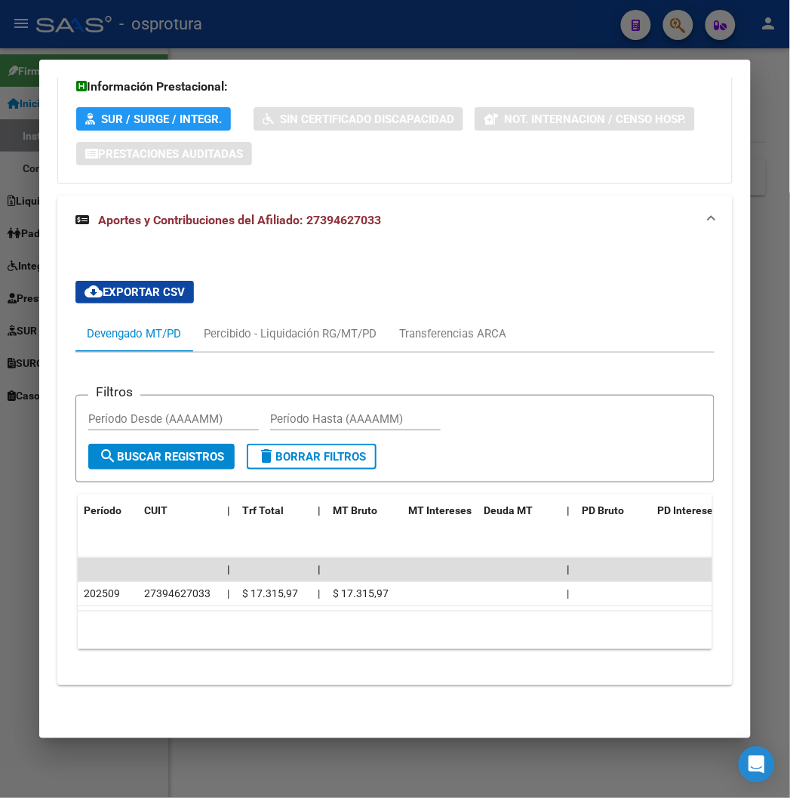  Describe the element at coordinates (134, 334) in the screenshot. I see `div: Devengado MT/PD` at that location.